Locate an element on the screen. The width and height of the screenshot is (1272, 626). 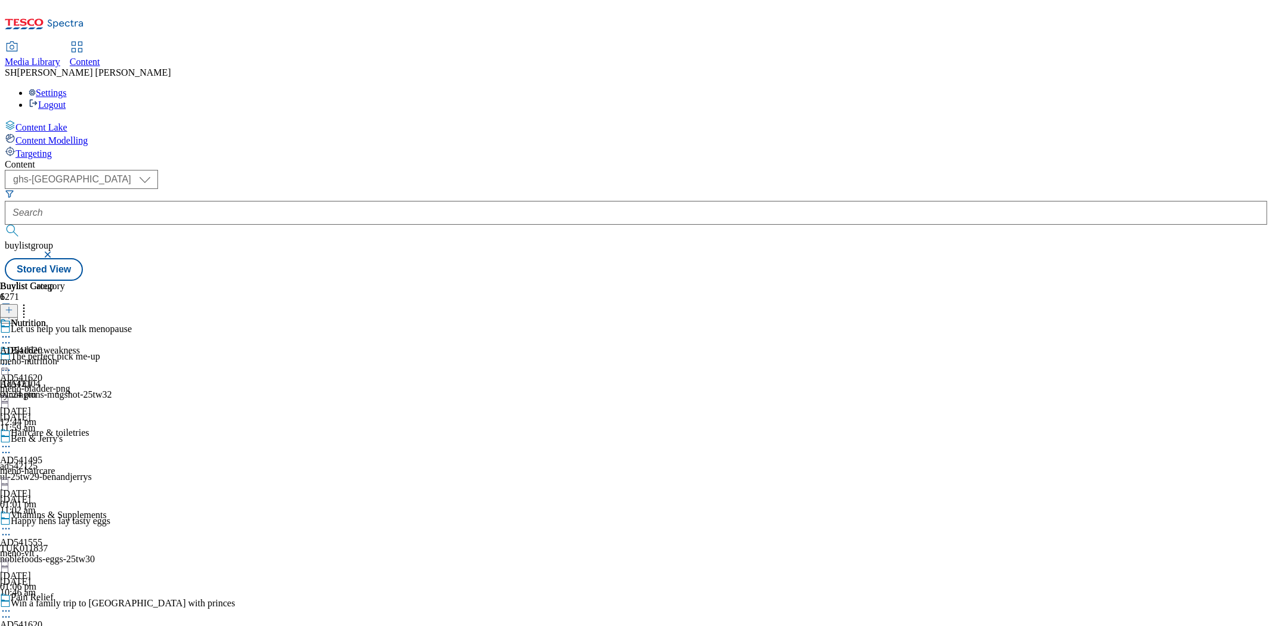
span: Media Library is located at coordinates (32, 61).